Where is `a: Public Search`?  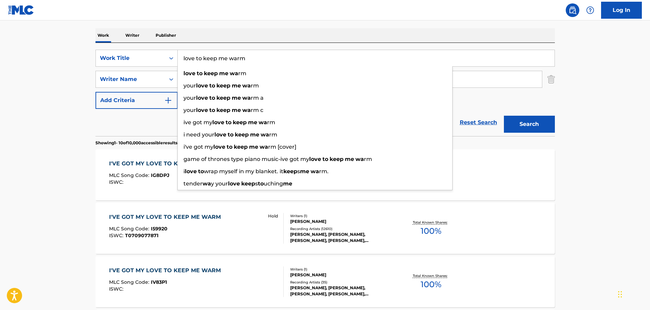 a: Public Search is located at coordinates (573, 10).